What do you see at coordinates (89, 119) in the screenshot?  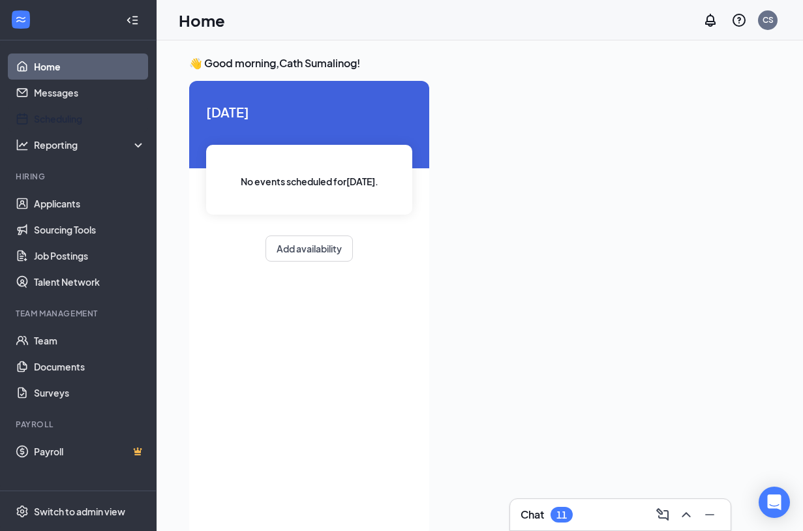 I see `a: Scheduling` at bounding box center [89, 119].